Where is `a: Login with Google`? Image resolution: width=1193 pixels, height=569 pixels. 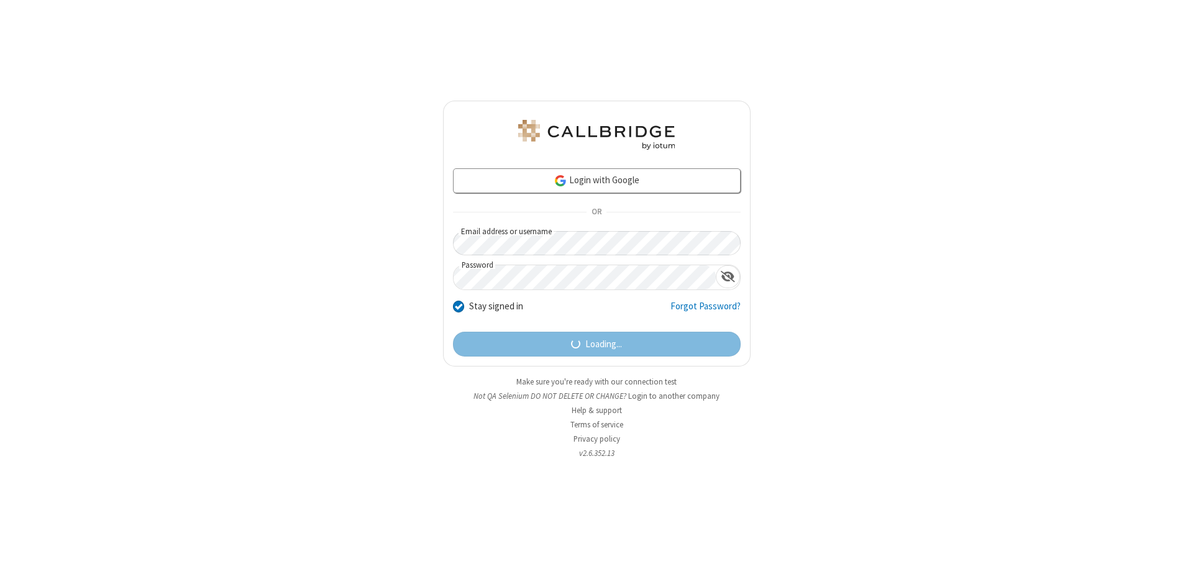 a: Login with Google is located at coordinates (597, 181).